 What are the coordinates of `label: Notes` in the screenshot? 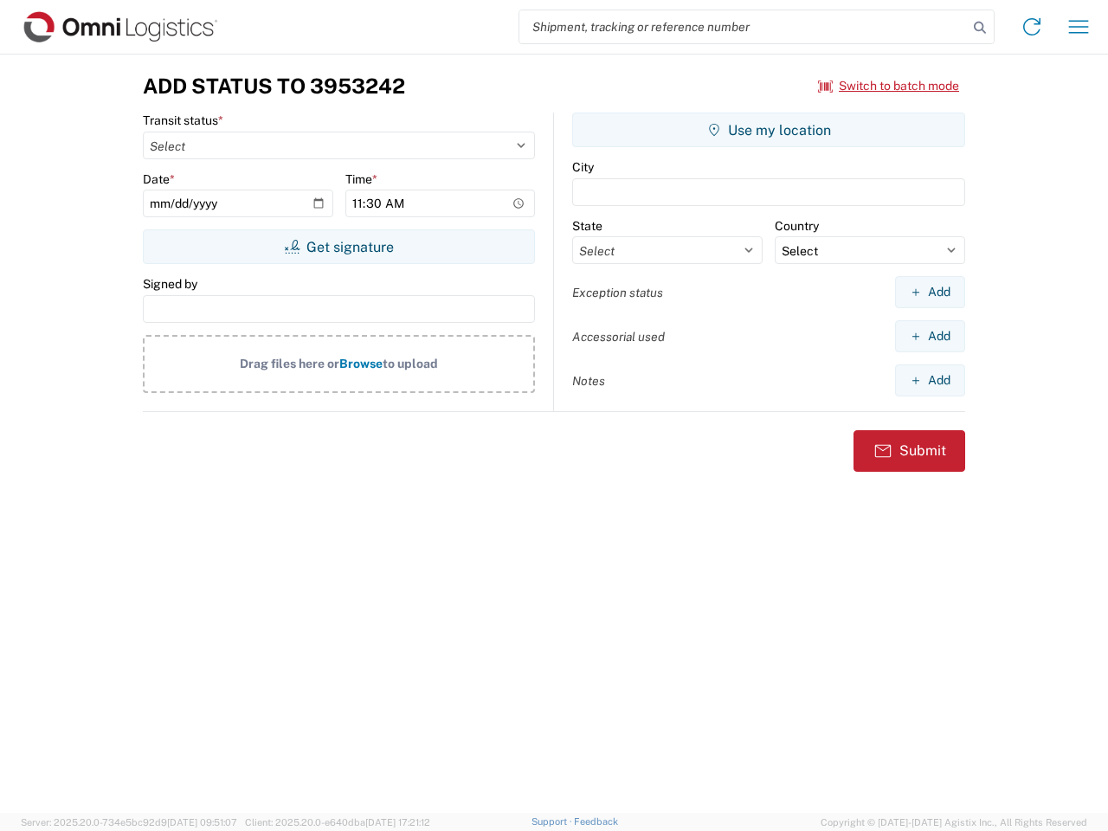 It's located at (588, 381).